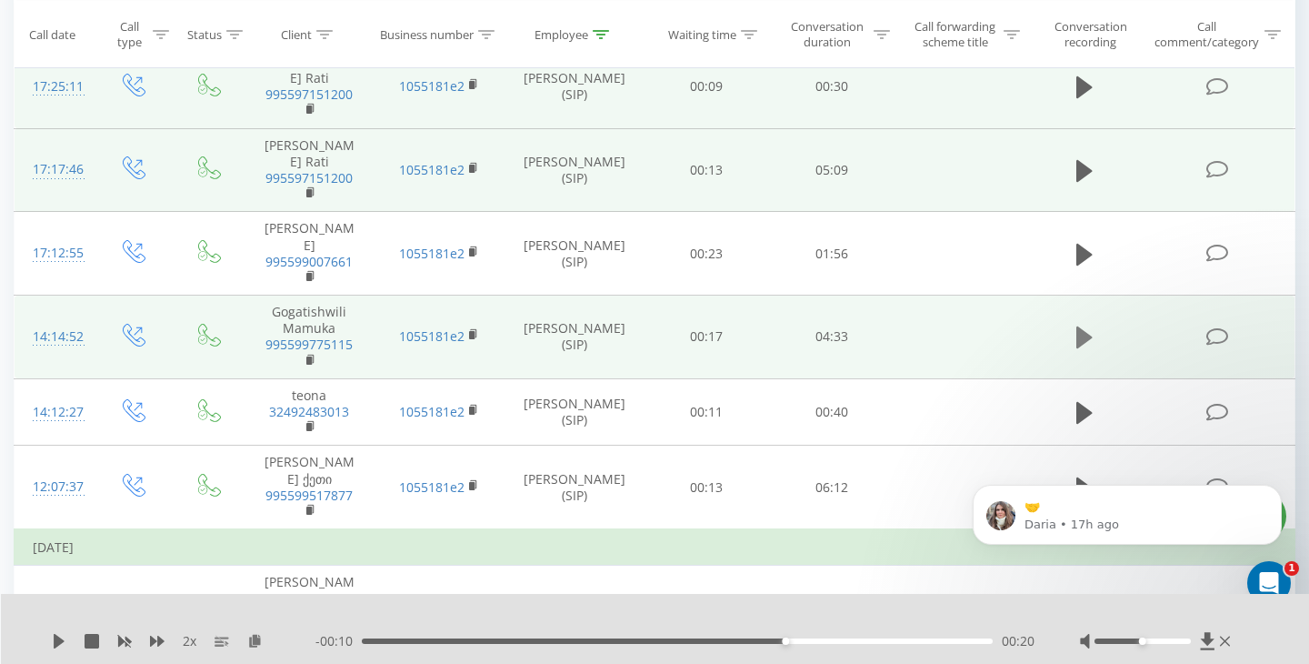 This screenshot has height=664, width=1309. I want to click on td: 00:00, so click(832, 607).